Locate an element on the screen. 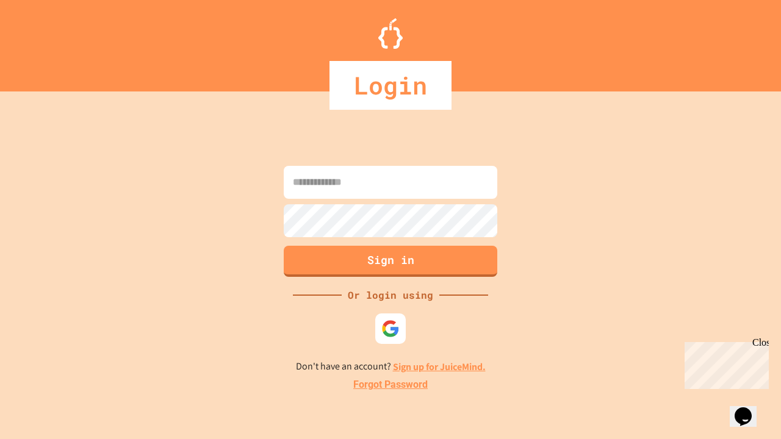 The image size is (781, 439). img: google-icon.svg is located at coordinates (391, 329).